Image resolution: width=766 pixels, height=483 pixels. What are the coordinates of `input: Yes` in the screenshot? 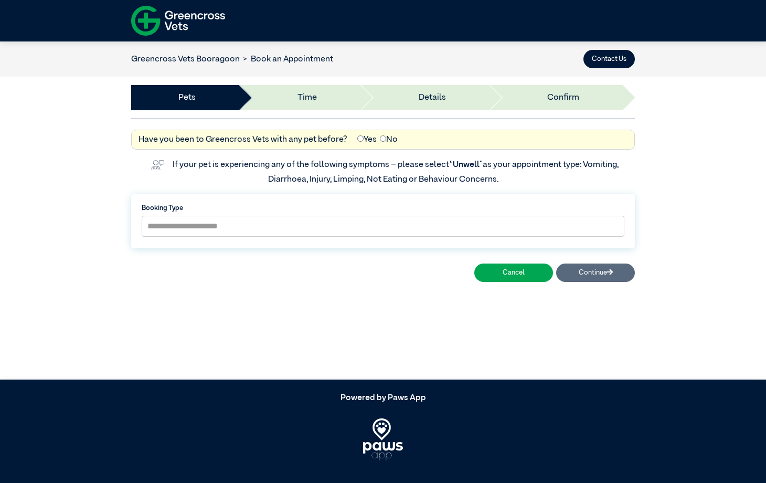 It's located at (360, 139).